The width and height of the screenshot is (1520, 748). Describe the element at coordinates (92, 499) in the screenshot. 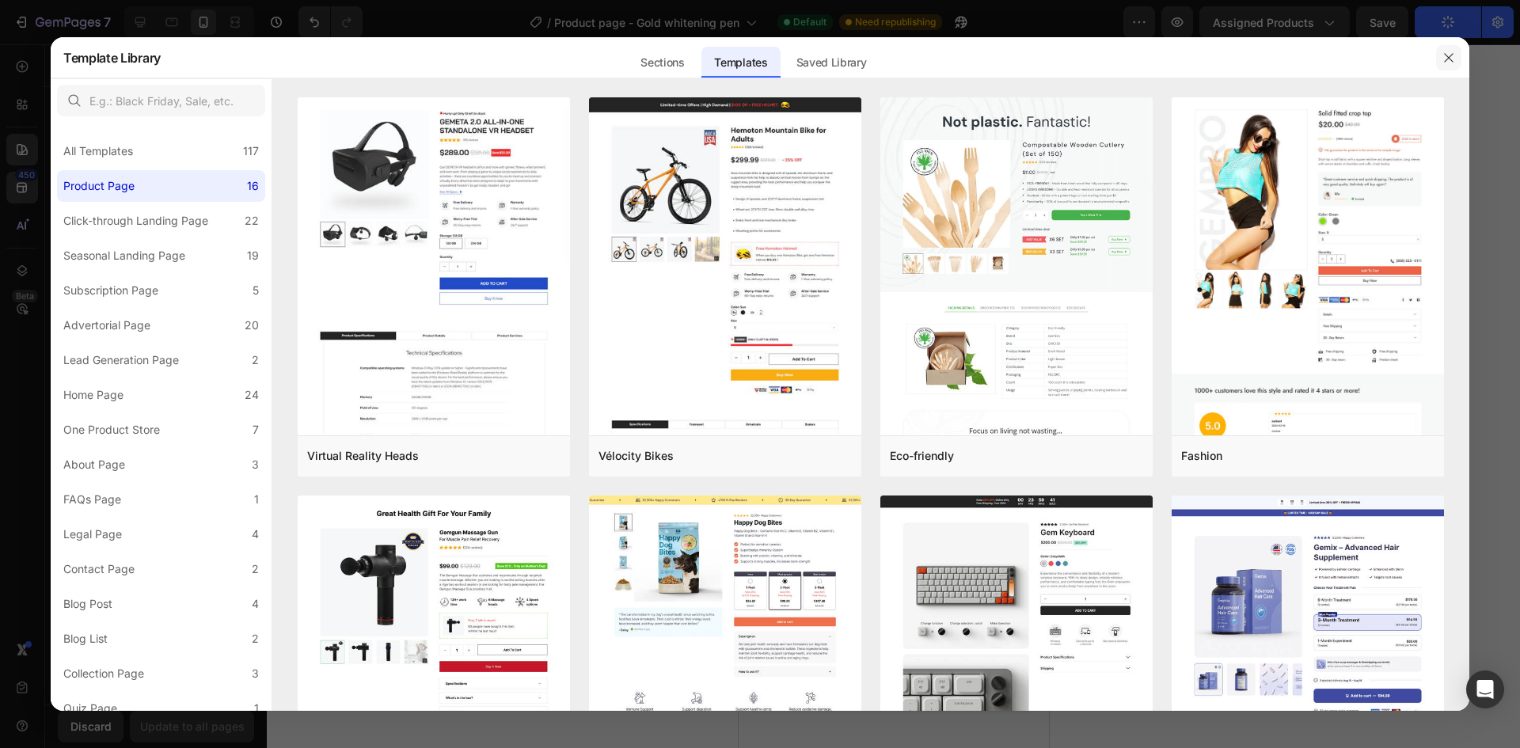

I see `div: FAQs Page` at that location.